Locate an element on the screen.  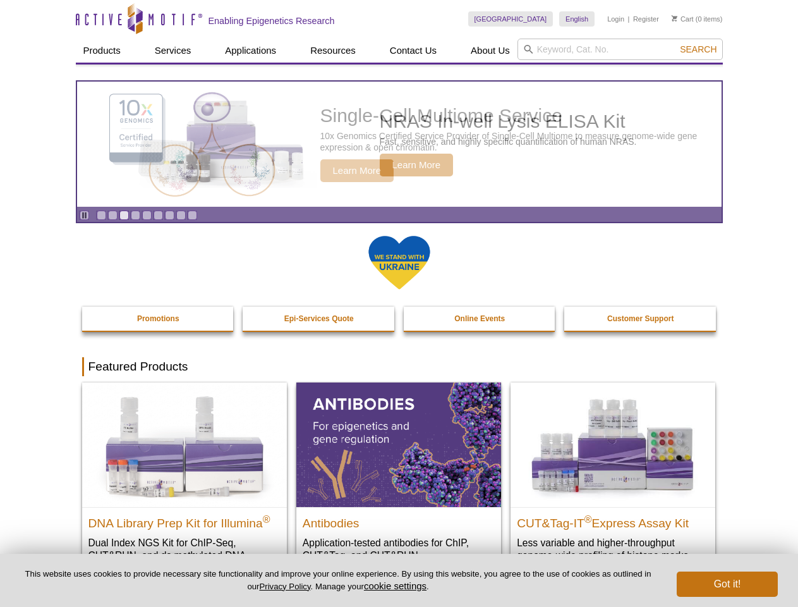
h2: Enabling Epigenetics Research is located at coordinates (272, 21).